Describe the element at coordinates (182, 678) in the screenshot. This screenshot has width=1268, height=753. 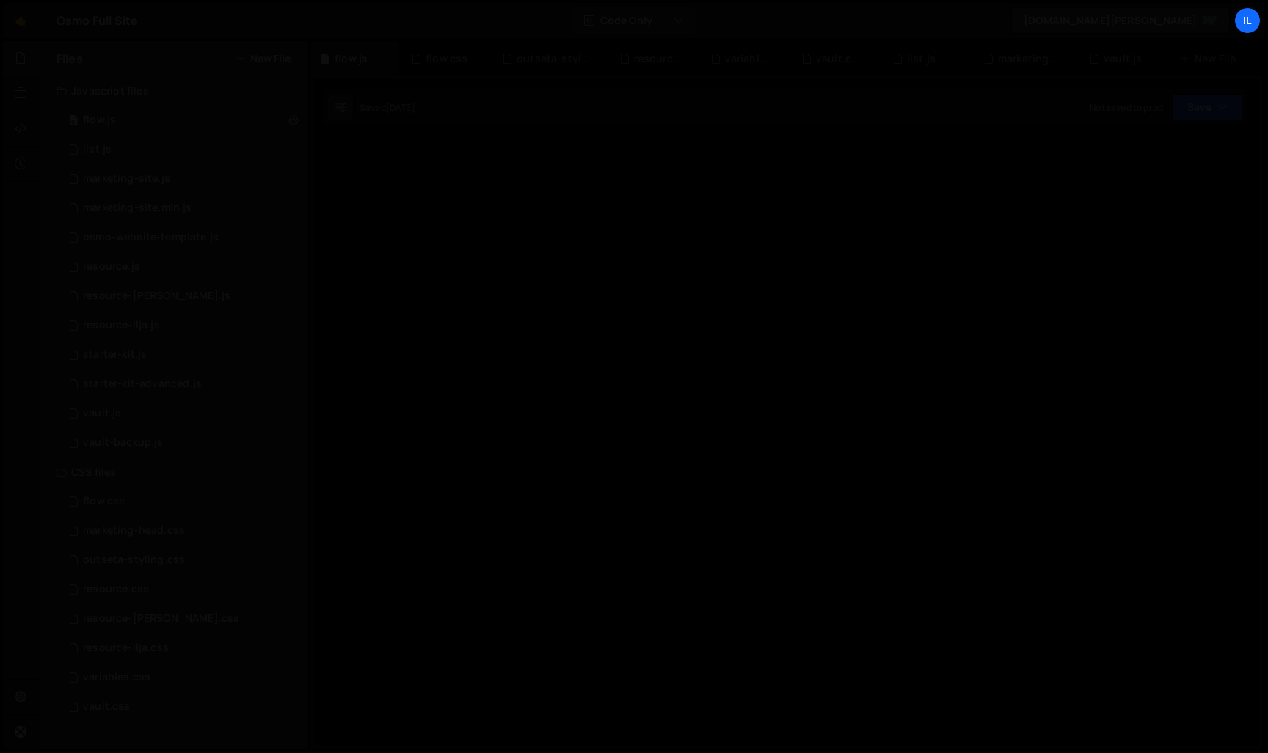
I see `div: 10598/27496.css` at that location.